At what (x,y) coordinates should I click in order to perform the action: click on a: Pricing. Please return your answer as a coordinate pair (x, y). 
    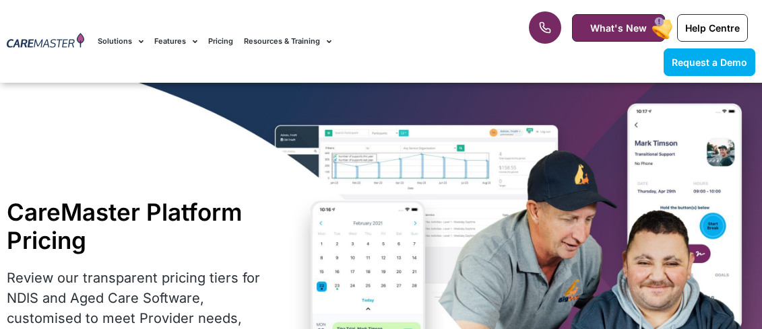
    Looking at the image, I should click on (220, 41).